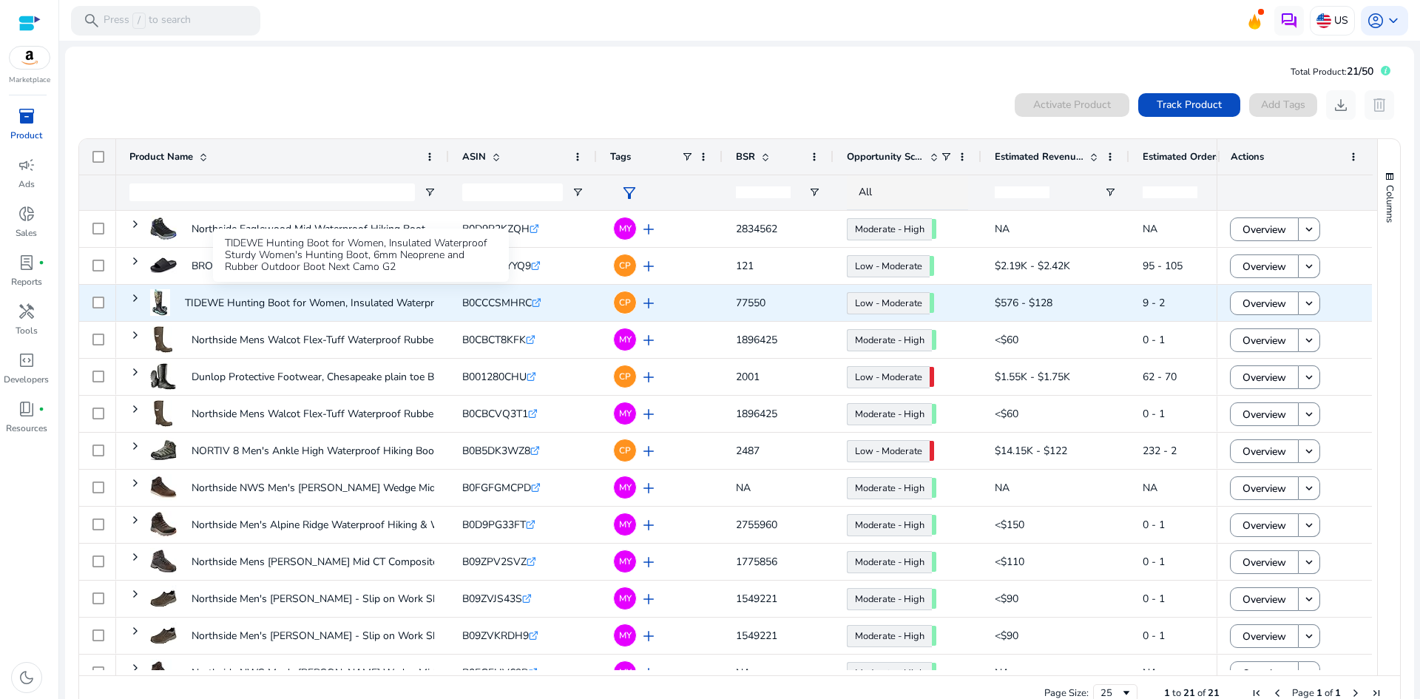  What do you see at coordinates (748, 377) in the screenshot?
I see `span: 2001` at bounding box center [748, 377].